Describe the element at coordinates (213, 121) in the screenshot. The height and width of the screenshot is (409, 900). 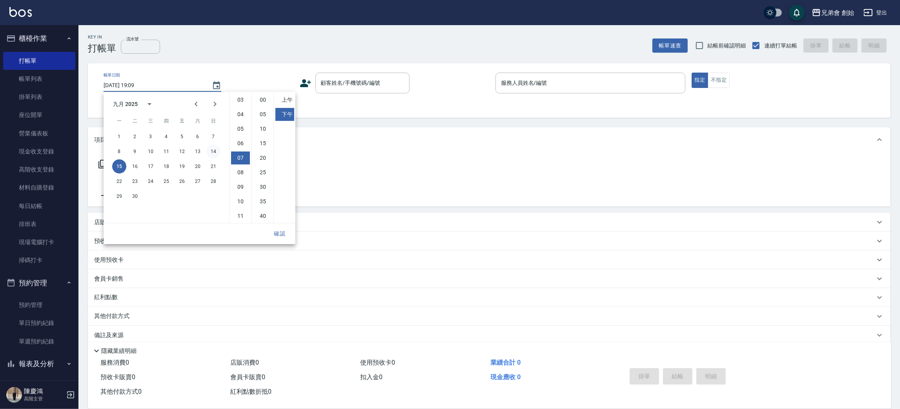
I see `span: 星期日` at that location.